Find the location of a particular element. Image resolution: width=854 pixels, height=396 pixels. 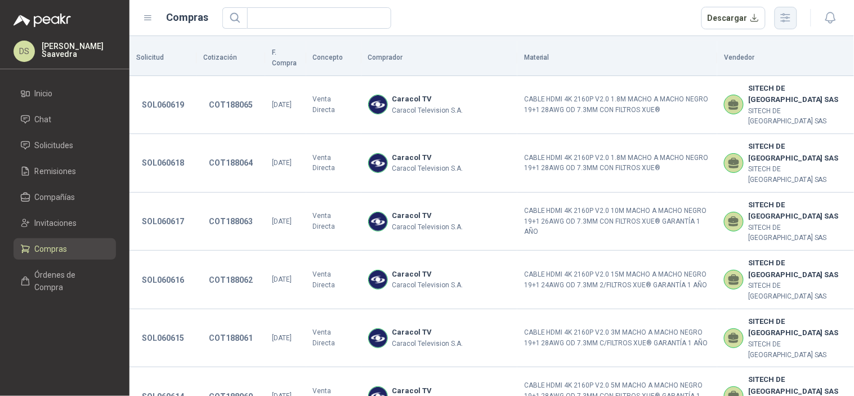

th: Concepto is located at coordinates (334, 58).